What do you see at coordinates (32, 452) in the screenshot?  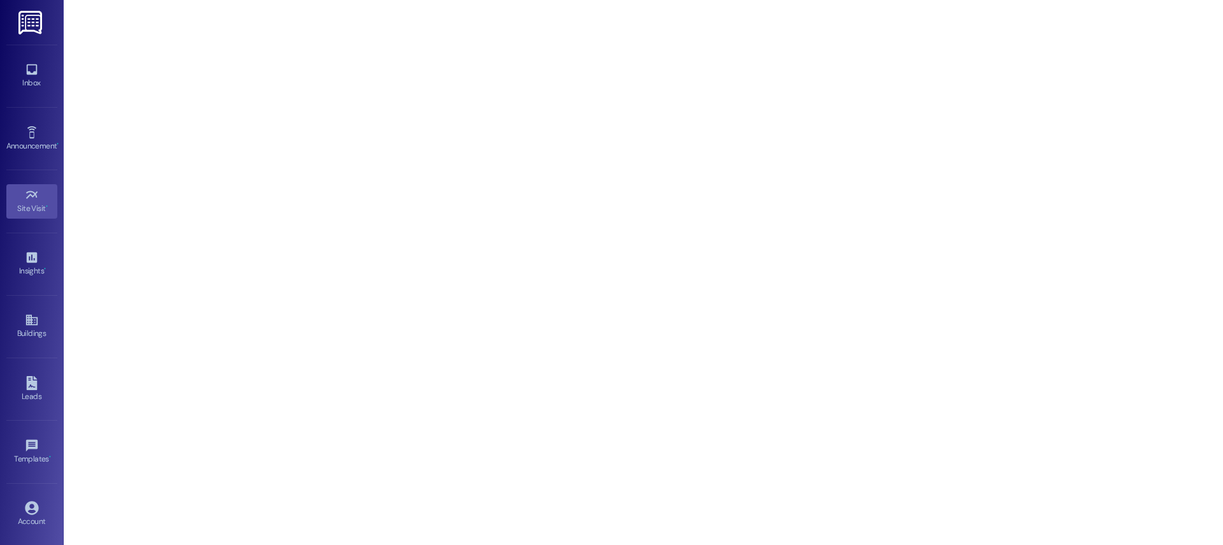 I see `a: Templates •` at bounding box center [32, 452].